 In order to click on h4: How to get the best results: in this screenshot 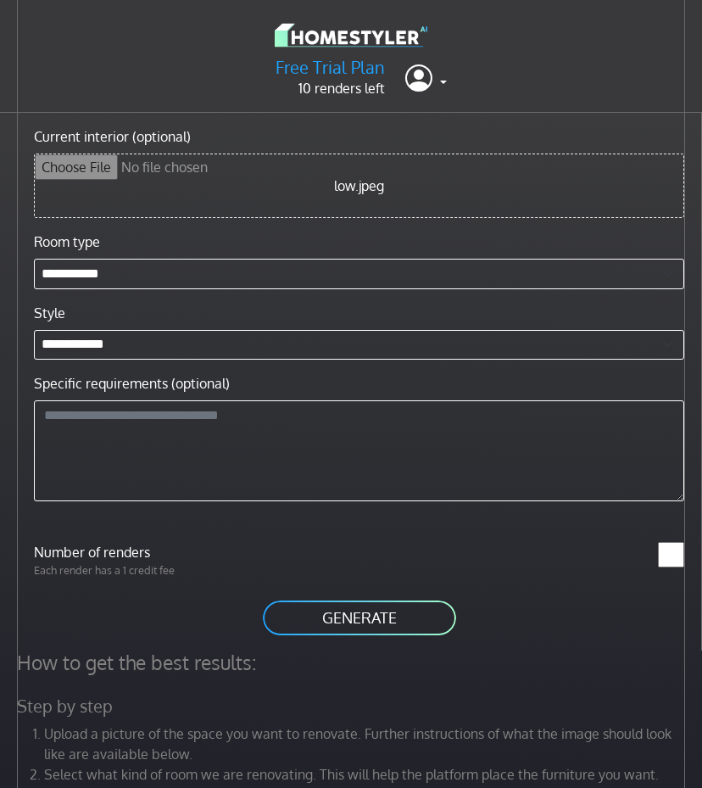, I will do `click(353, 662)`.